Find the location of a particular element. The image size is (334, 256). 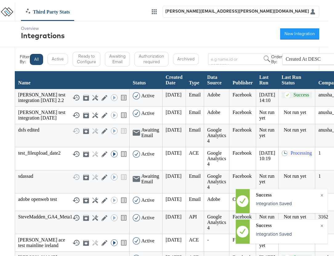

span: API is located at coordinates (193, 216).